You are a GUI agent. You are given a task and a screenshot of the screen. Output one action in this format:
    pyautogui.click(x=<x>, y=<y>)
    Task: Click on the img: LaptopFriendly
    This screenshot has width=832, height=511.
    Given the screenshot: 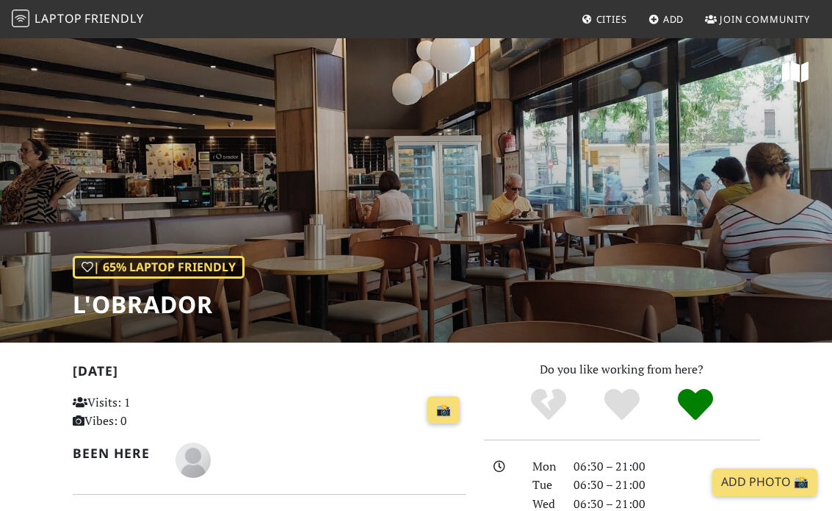 What is the action you would take?
    pyautogui.click(x=21, y=18)
    